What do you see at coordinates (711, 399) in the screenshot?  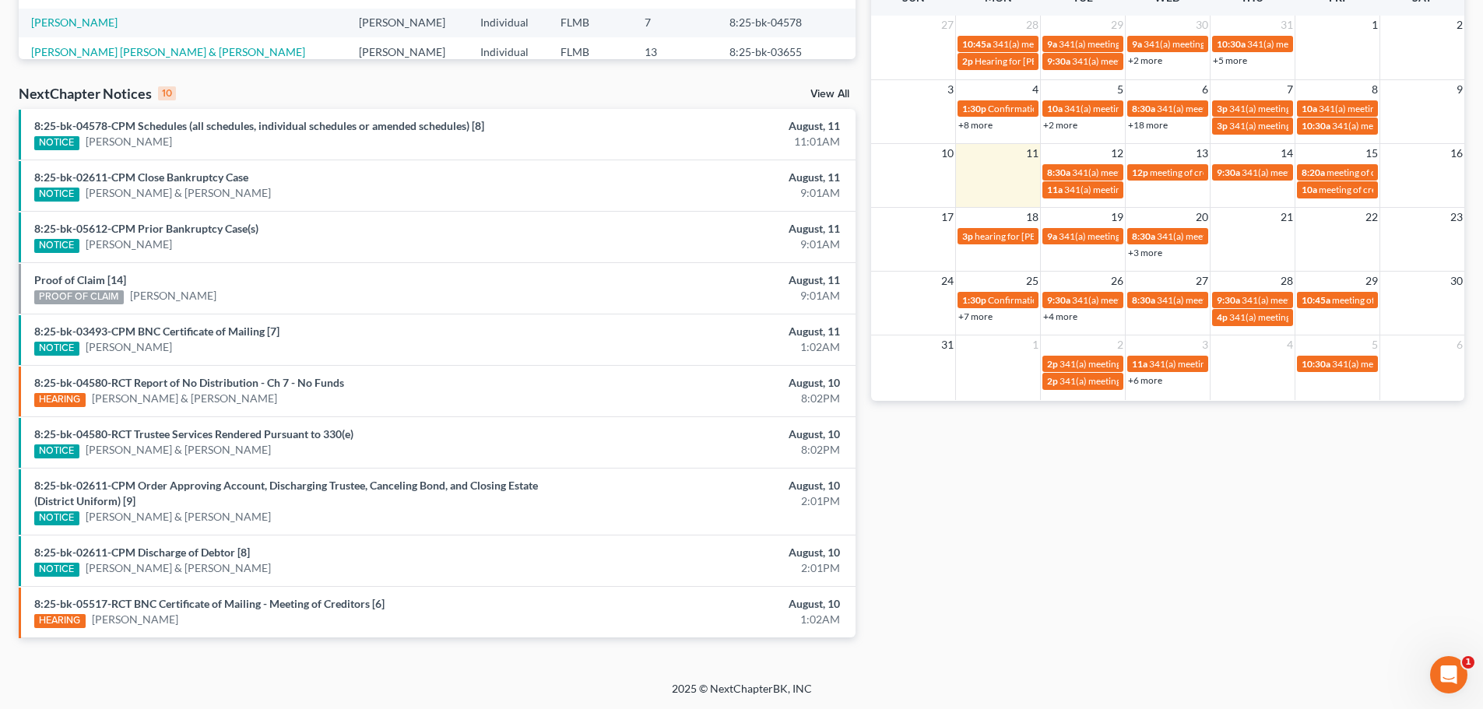 I see `div: 8:02PM` at bounding box center [711, 399].